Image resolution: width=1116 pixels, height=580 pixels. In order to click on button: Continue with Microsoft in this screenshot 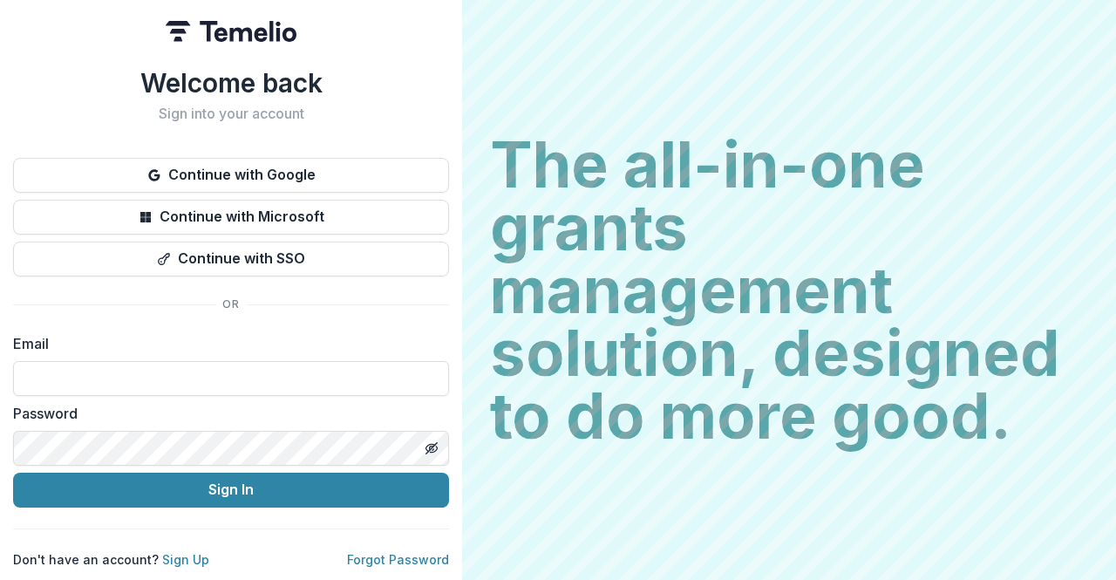, I will do `click(231, 217)`.